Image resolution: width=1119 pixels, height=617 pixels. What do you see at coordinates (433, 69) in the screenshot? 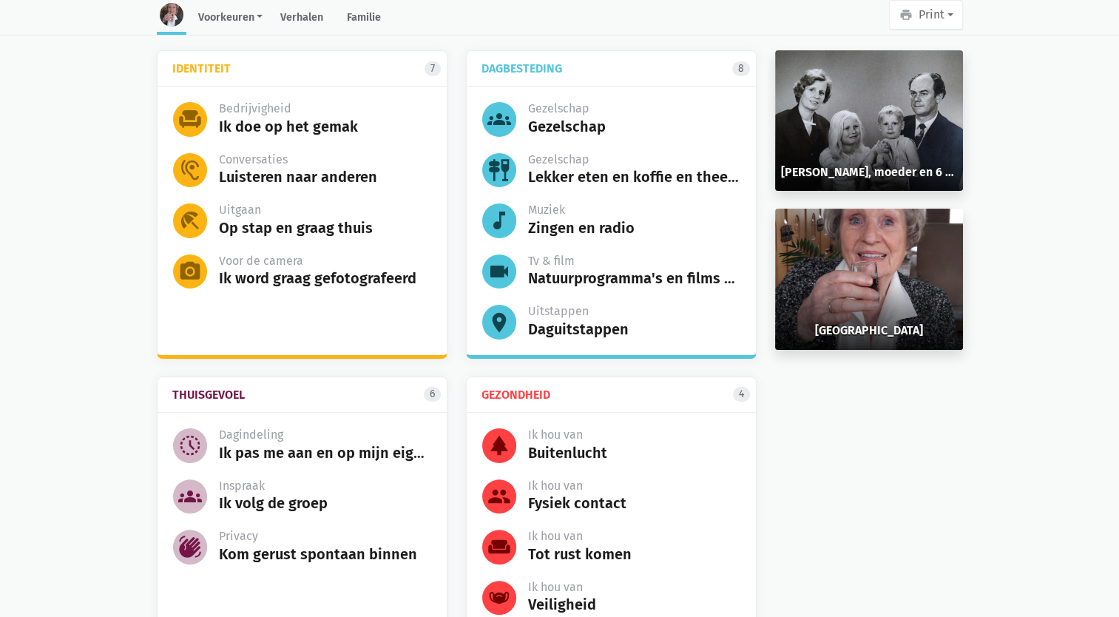
I see `div: 7` at bounding box center [433, 69].